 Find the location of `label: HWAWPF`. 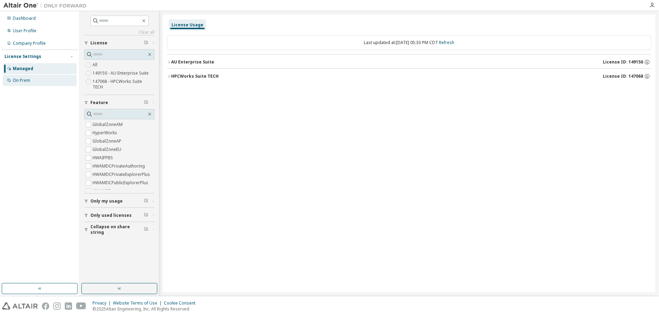

label: HWAWPF is located at coordinates (102, 191).